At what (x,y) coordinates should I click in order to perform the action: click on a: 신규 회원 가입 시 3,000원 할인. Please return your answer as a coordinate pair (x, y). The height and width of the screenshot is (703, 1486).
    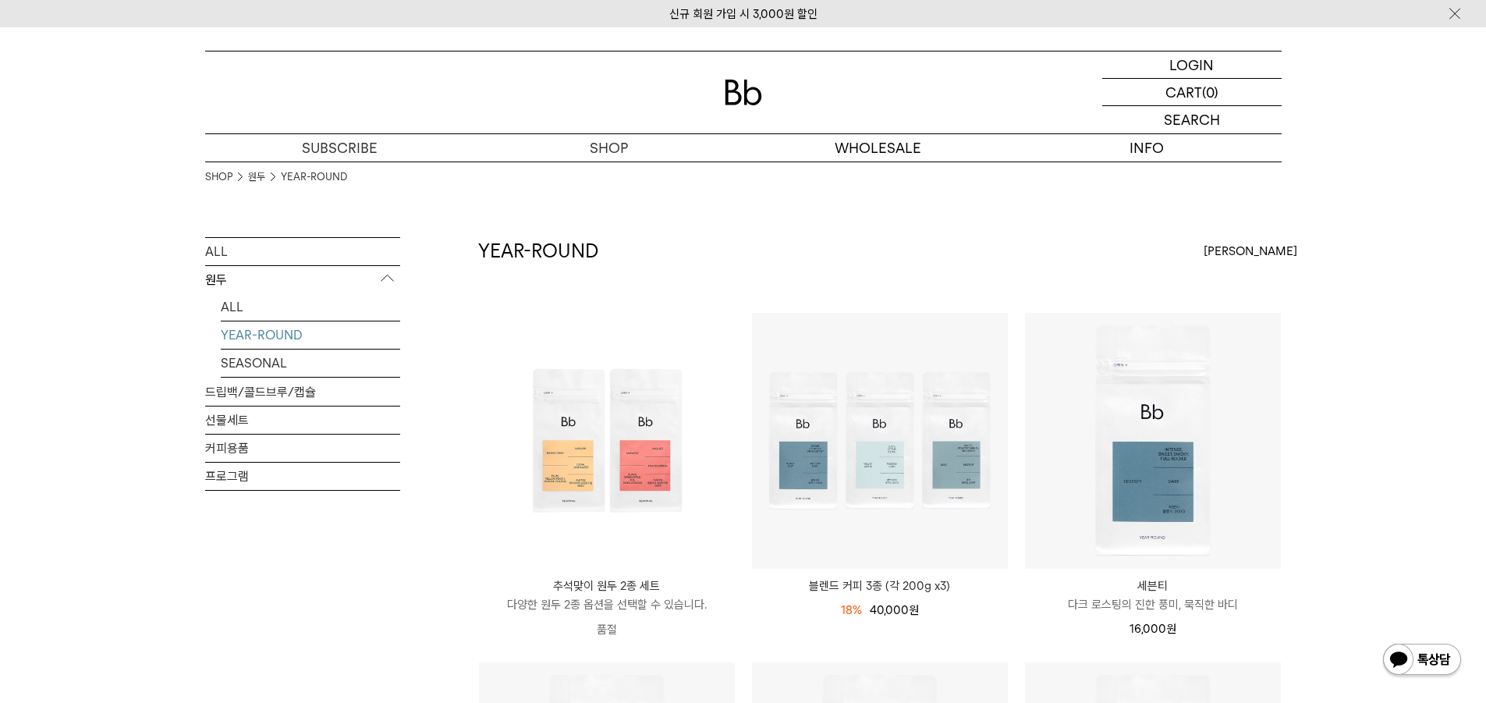
    Looking at the image, I should click on (744, 14).